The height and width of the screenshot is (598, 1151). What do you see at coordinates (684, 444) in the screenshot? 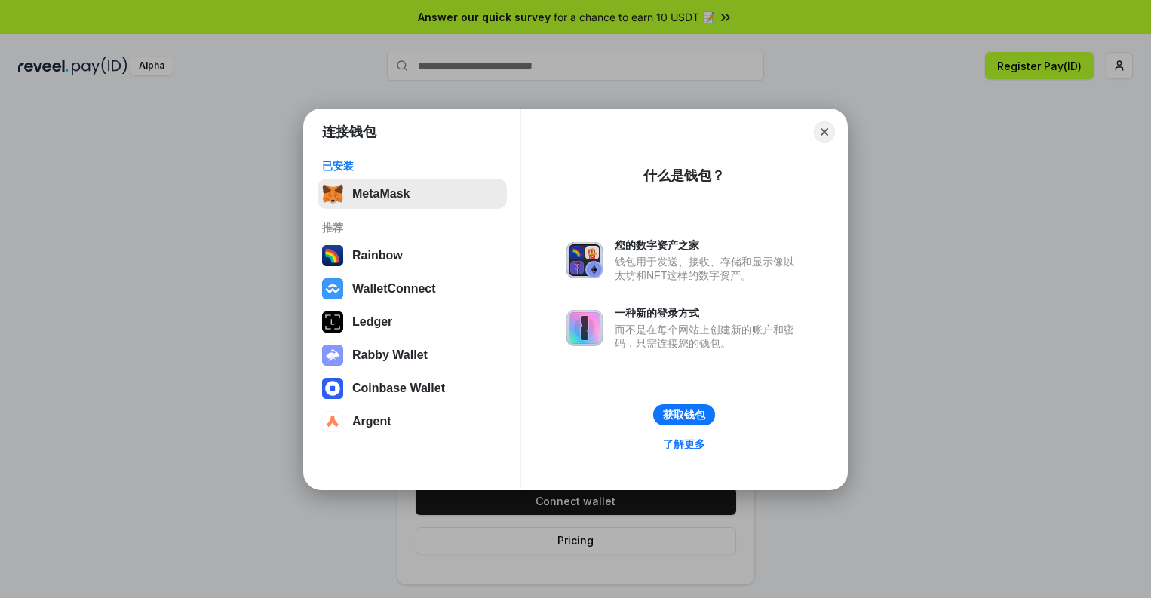
I see `a: 了解更多` at bounding box center [684, 444].